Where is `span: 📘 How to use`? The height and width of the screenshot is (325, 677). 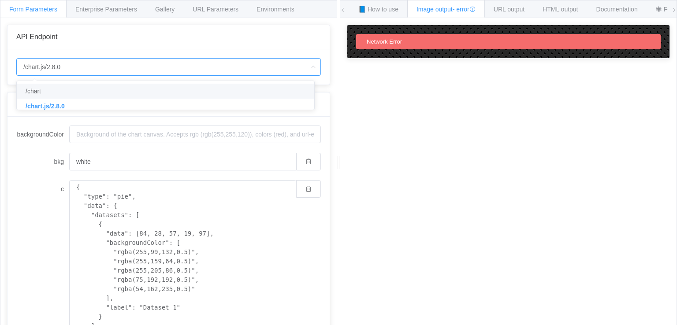
span: 📘 How to use is located at coordinates (378, 9).